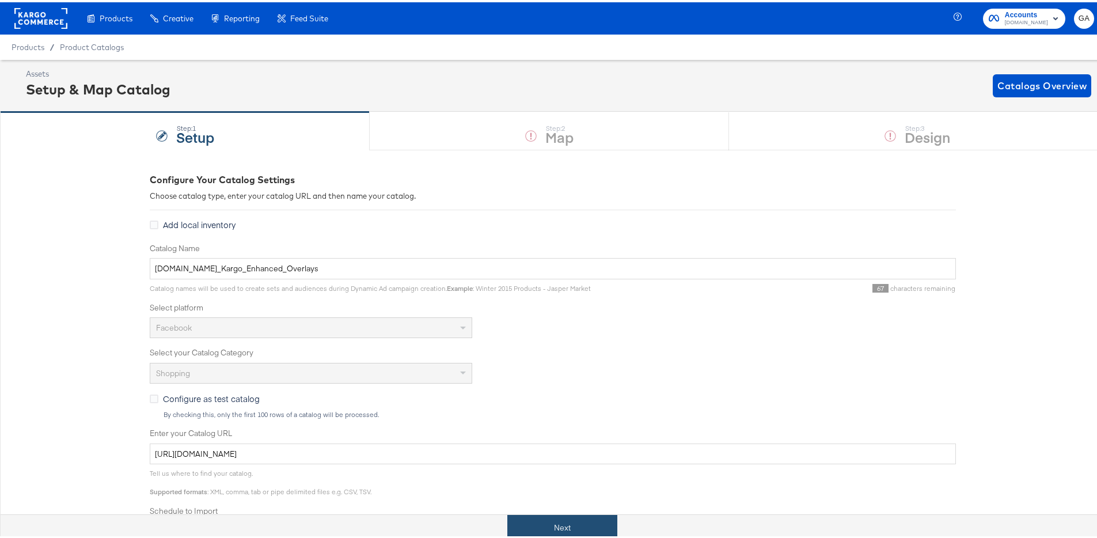  I want to click on span: Tell us where to find your catalog. : XML, comma, tab or pipe delimited files e.g. CSV, TSV., so click(260, 480).